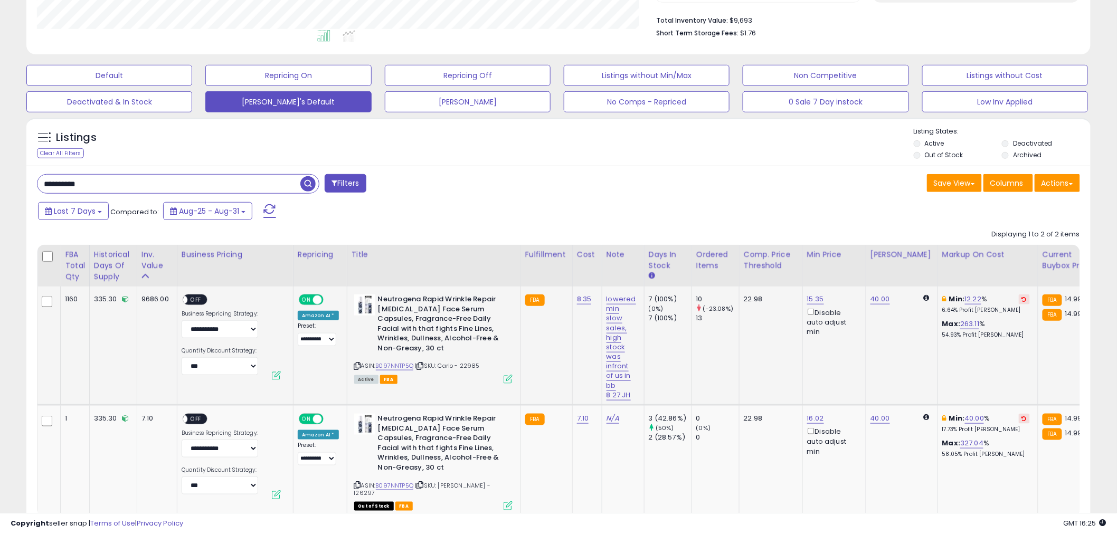 The width and height of the screenshot is (1117, 534). I want to click on div: Preset:, so click(318, 454).